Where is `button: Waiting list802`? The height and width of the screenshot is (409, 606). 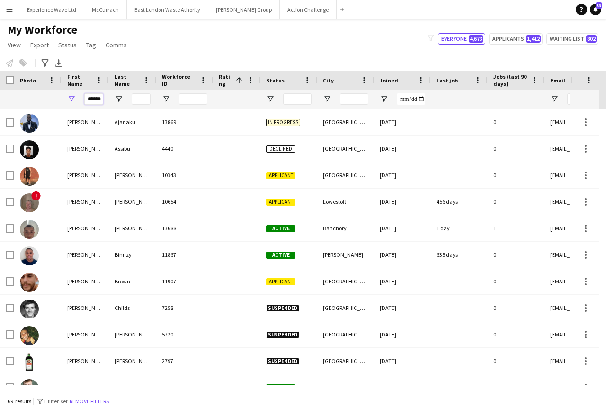 button: Waiting list802 is located at coordinates (573, 39).